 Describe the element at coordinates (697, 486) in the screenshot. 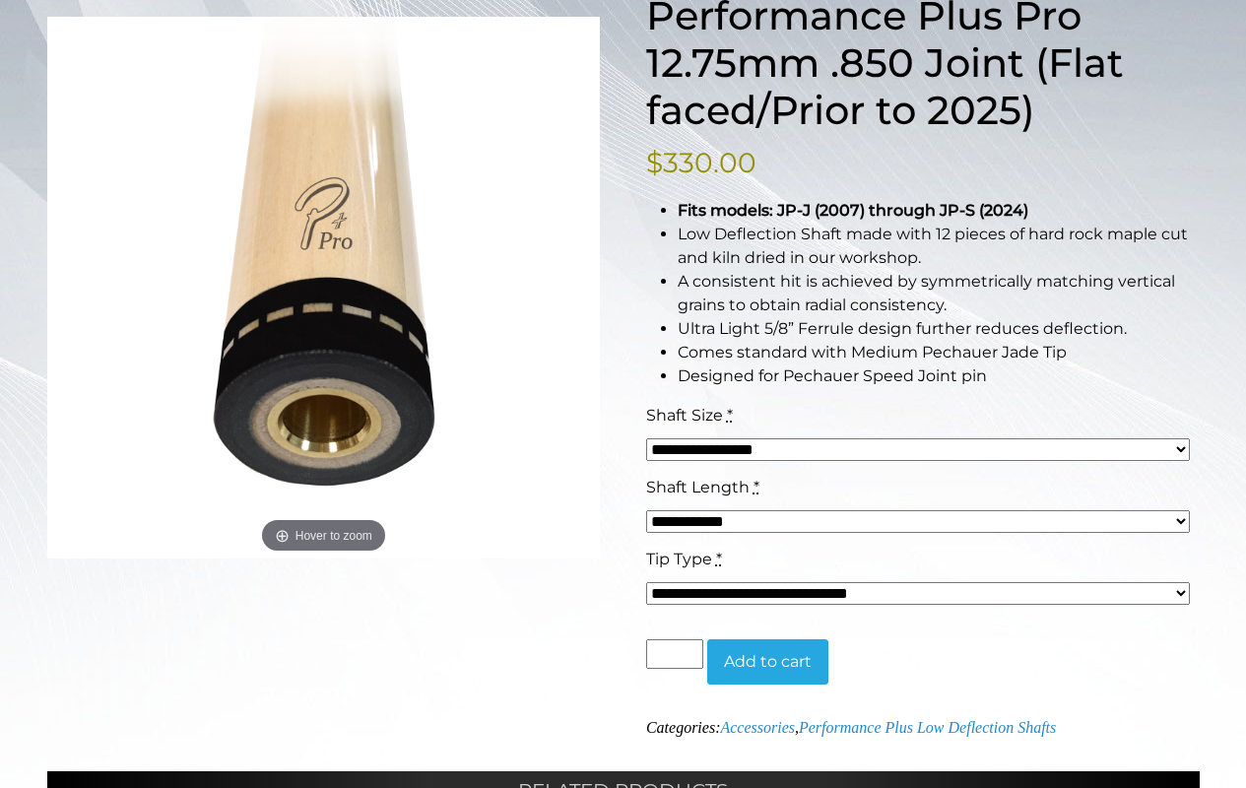

I see `span: Shaft Length` at that location.